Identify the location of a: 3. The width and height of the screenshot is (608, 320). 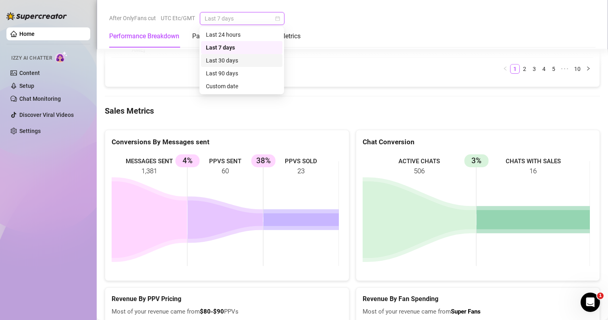
(534, 69).